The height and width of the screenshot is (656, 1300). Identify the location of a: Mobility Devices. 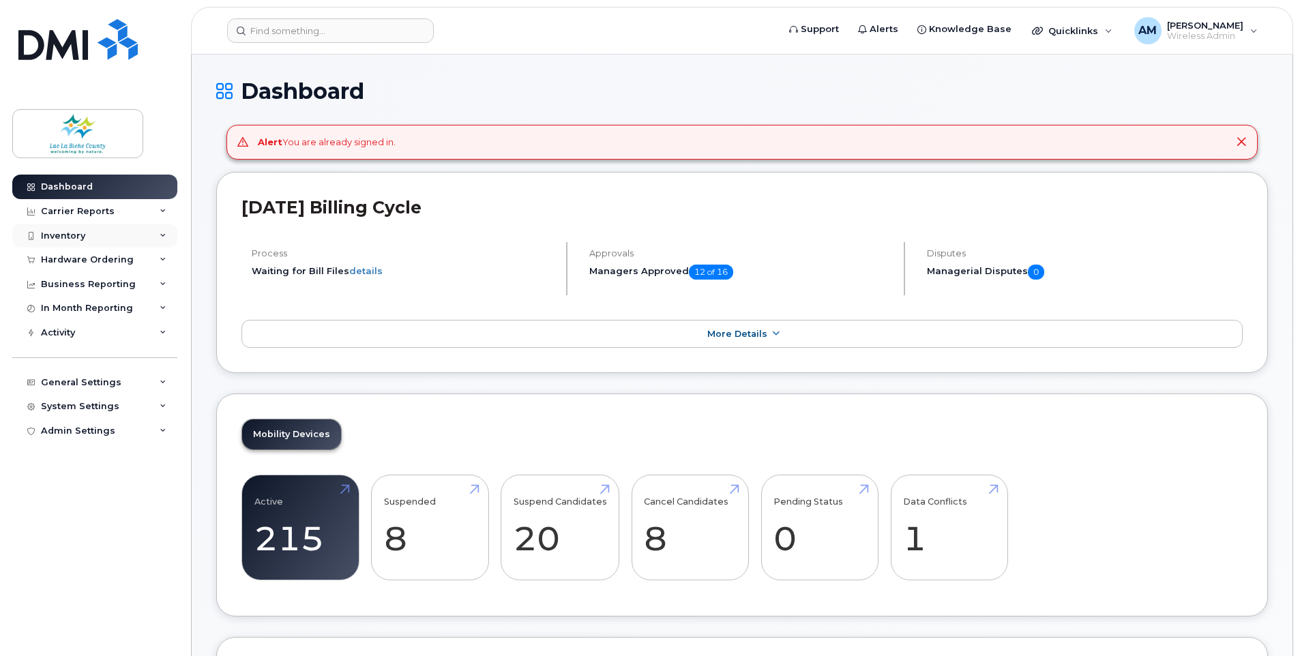
(291, 434).